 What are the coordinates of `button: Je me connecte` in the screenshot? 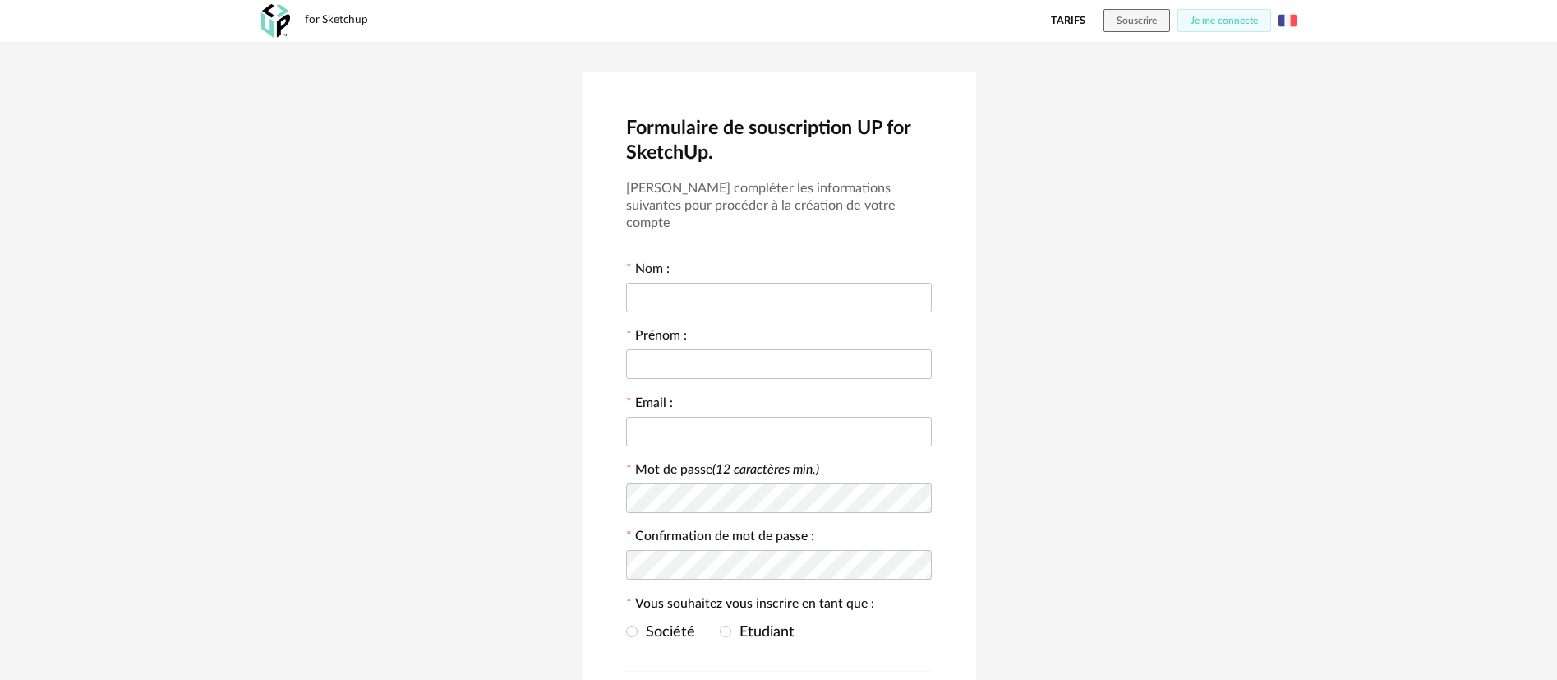 It's located at (1224, 21).